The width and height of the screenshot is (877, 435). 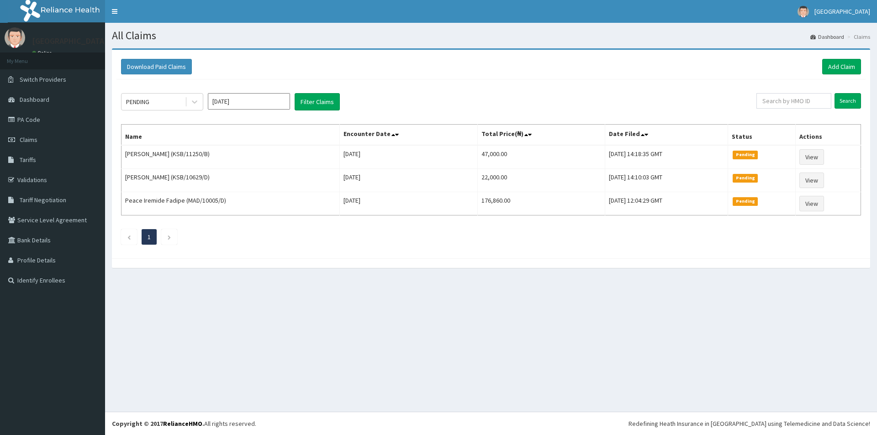 What do you see at coordinates (541, 135) in the screenshot?
I see `th: Total Price(₦)` at bounding box center [541, 135].